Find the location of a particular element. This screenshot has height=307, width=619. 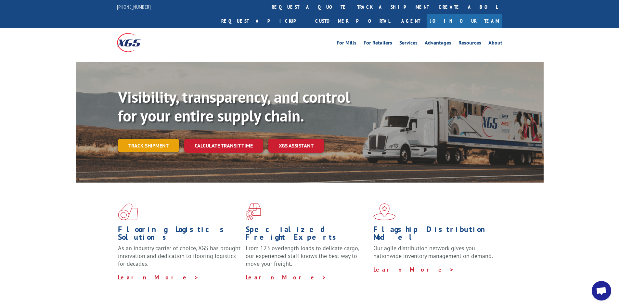

a: For Mills is located at coordinates (346, 44).